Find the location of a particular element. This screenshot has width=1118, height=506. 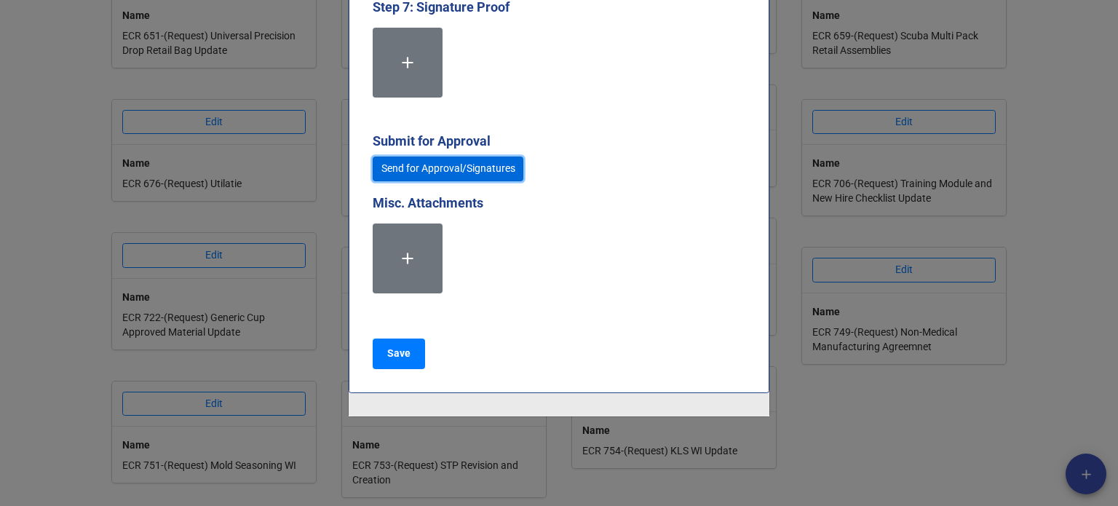

a: Send for Approval/Signatures is located at coordinates (448, 169).